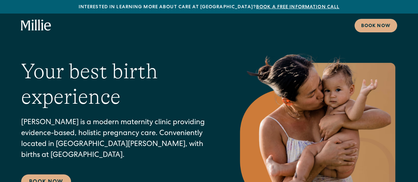 Image resolution: width=418 pixels, height=182 pixels. Describe the element at coordinates (116, 84) in the screenshot. I see `h1: Your best birth experience` at that location.